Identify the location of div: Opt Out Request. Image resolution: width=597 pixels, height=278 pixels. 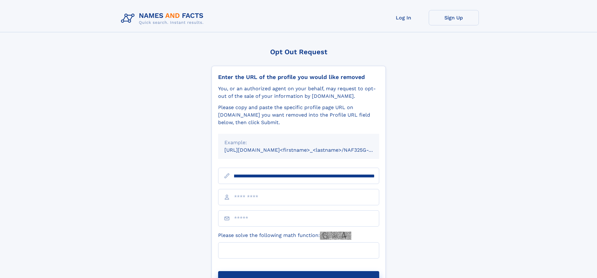
(299, 52).